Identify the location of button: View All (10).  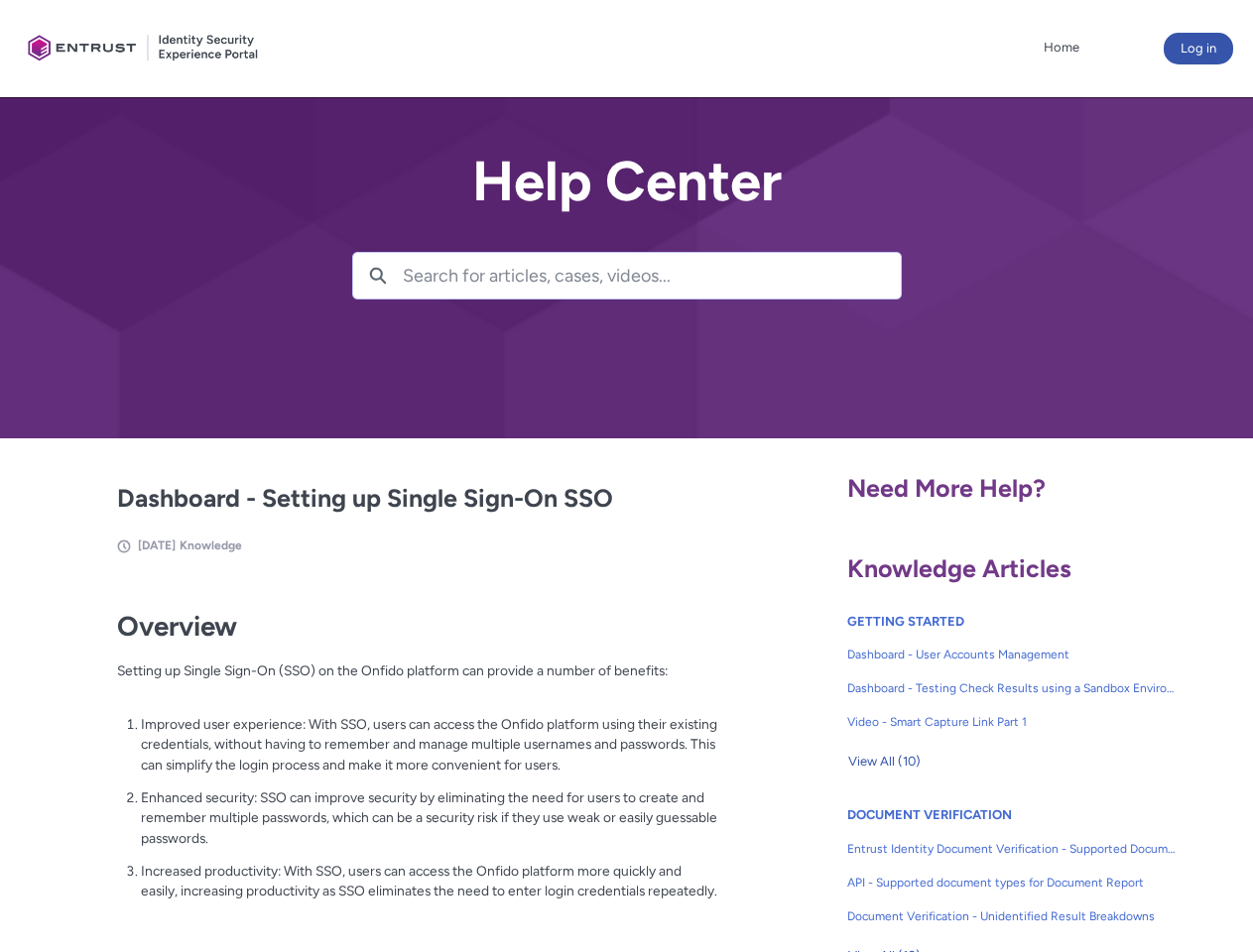
(884, 761).